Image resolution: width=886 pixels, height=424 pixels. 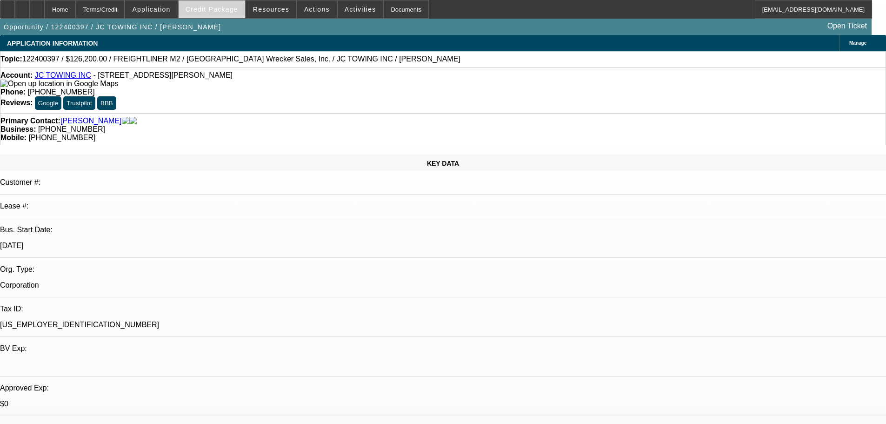 I want to click on strong: Account:, so click(x=16, y=75).